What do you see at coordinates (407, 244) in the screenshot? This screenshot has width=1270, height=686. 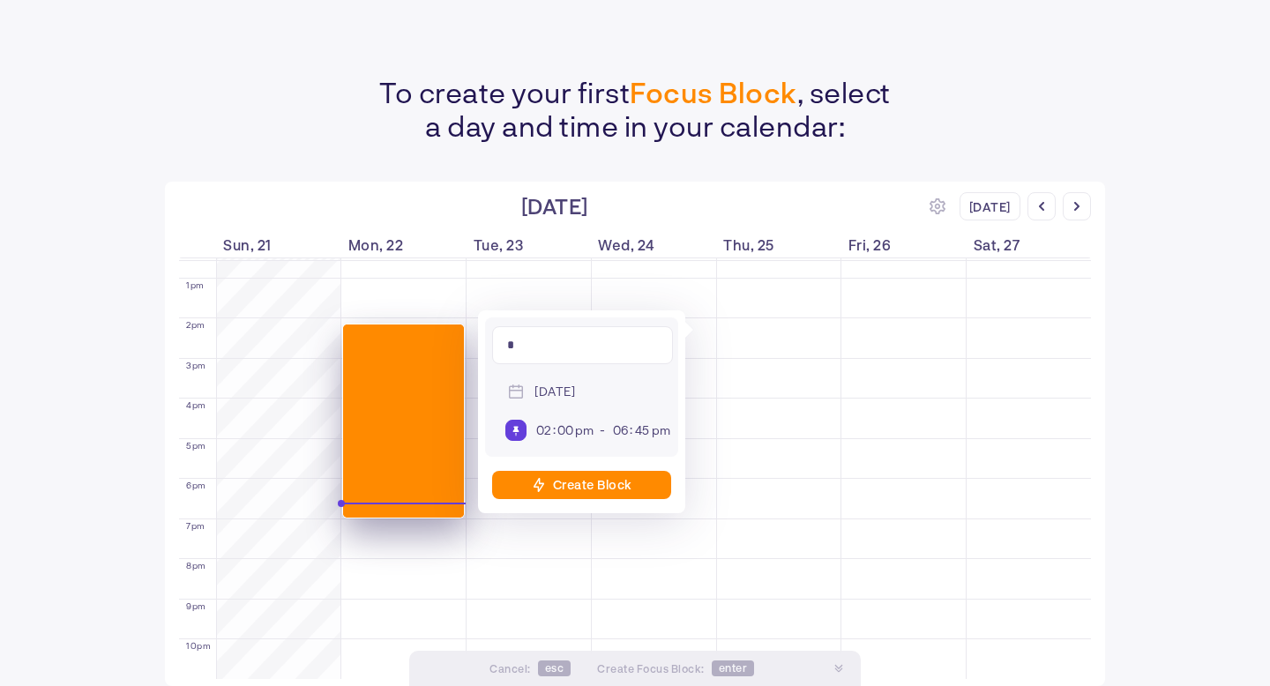 I see `a: Mon, 22` at bounding box center [407, 244].